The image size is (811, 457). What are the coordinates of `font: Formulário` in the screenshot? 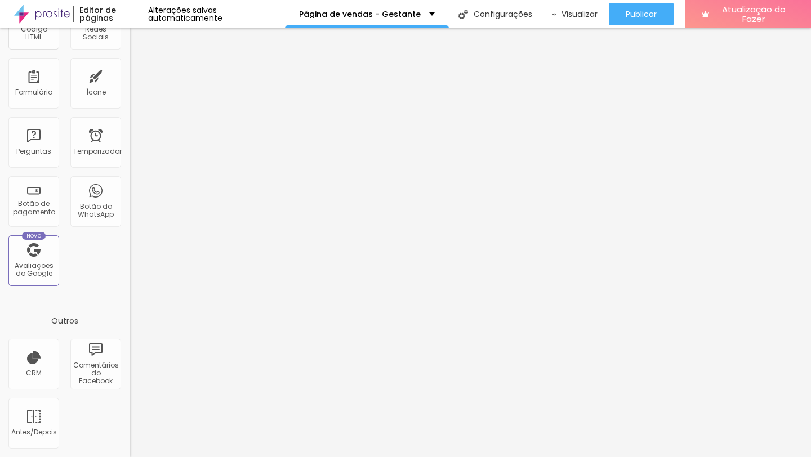 It's located at (34, 92).